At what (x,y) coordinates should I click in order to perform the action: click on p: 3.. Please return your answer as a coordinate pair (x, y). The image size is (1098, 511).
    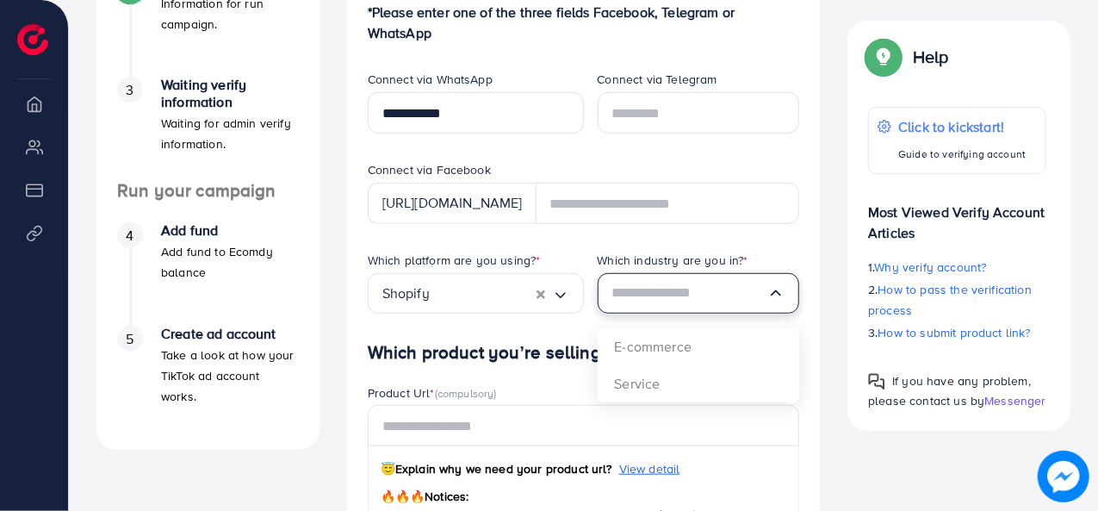
    Looking at the image, I should click on (957, 333).